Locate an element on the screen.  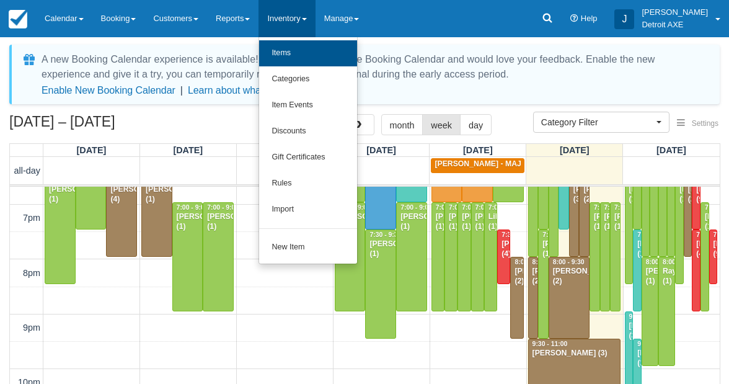
a: Learn about what's new is located at coordinates (239, 90).